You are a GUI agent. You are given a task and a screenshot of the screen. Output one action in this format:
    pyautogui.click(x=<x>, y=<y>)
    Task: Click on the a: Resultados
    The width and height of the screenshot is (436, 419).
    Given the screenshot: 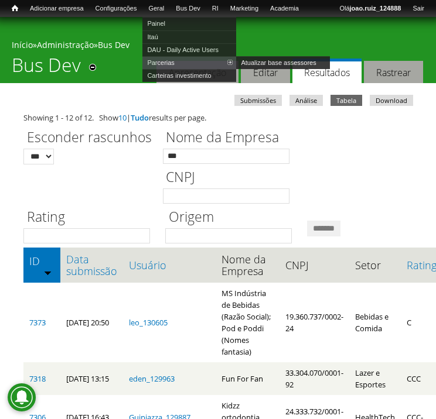 What is the action you would take?
    pyautogui.click(x=327, y=71)
    